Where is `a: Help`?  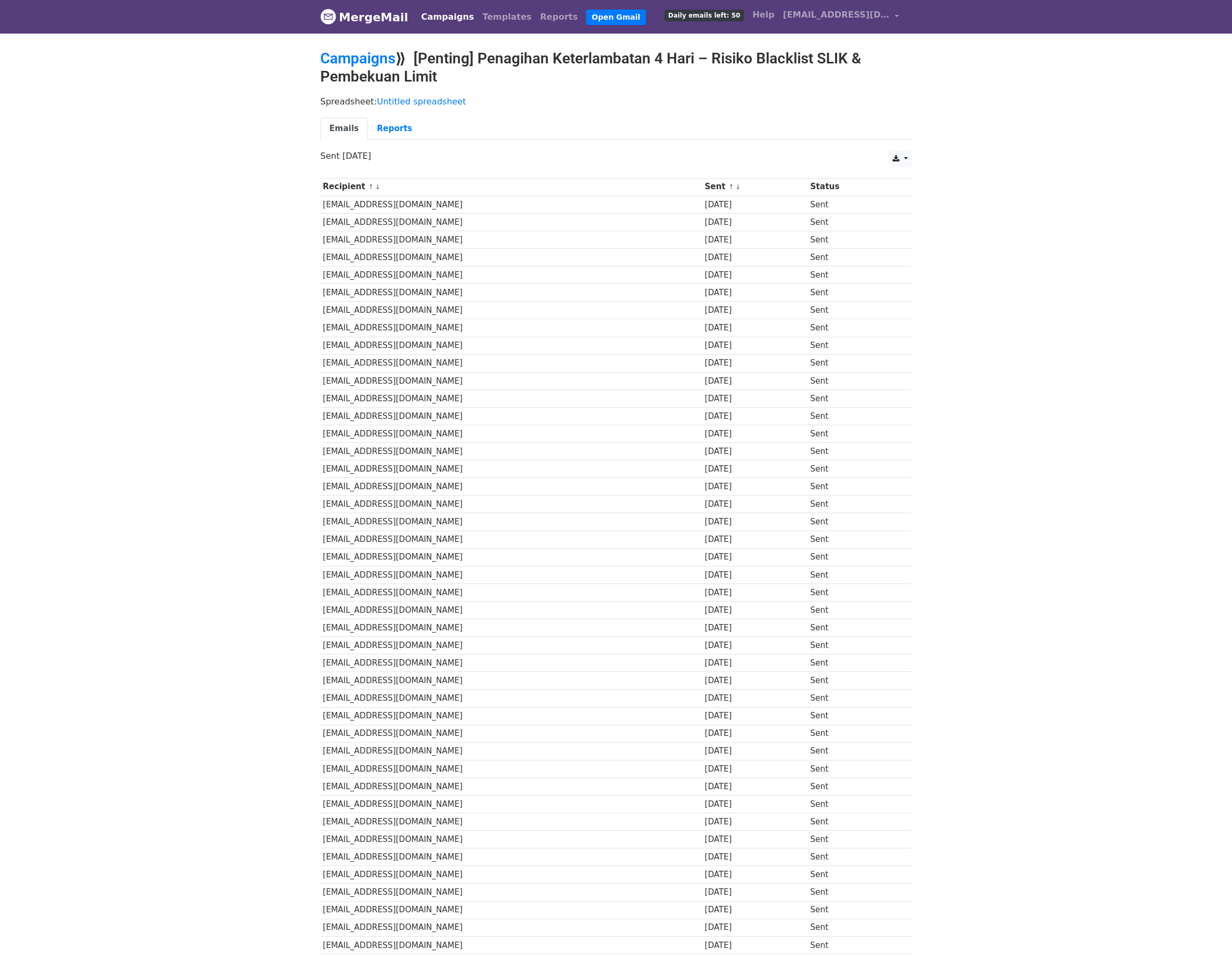 a: Help is located at coordinates (763, 15).